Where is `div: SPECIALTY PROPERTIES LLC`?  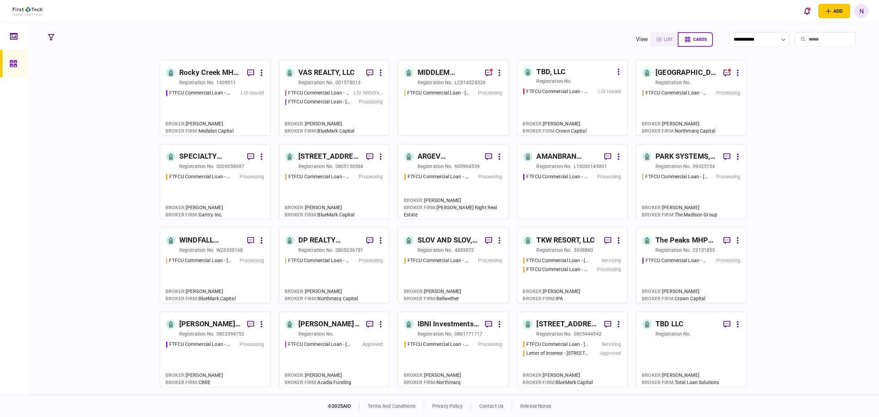 div: SPECIALTY PROPERTIES LLC is located at coordinates (210, 157).